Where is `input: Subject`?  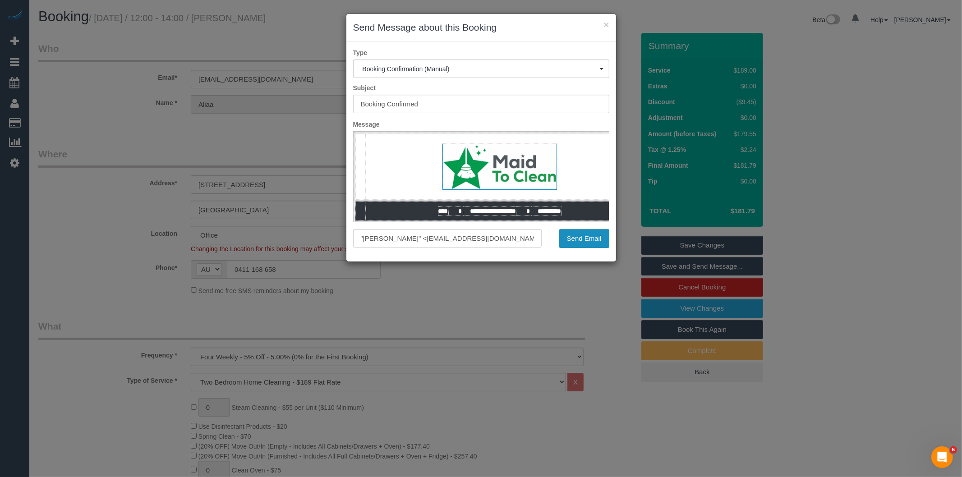 input: Subject is located at coordinates (481, 104).